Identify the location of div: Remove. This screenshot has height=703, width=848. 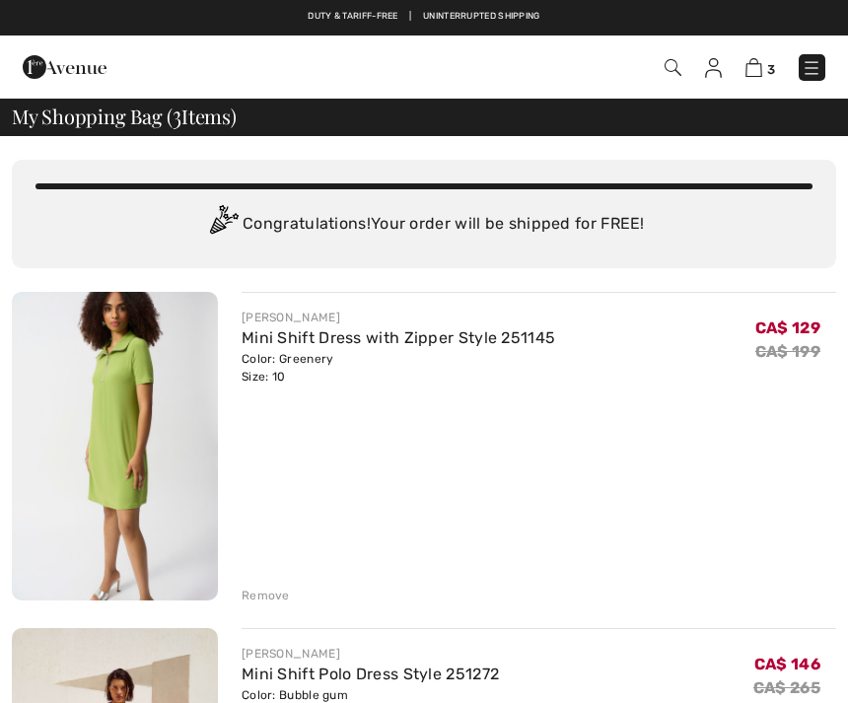
(265, 596).